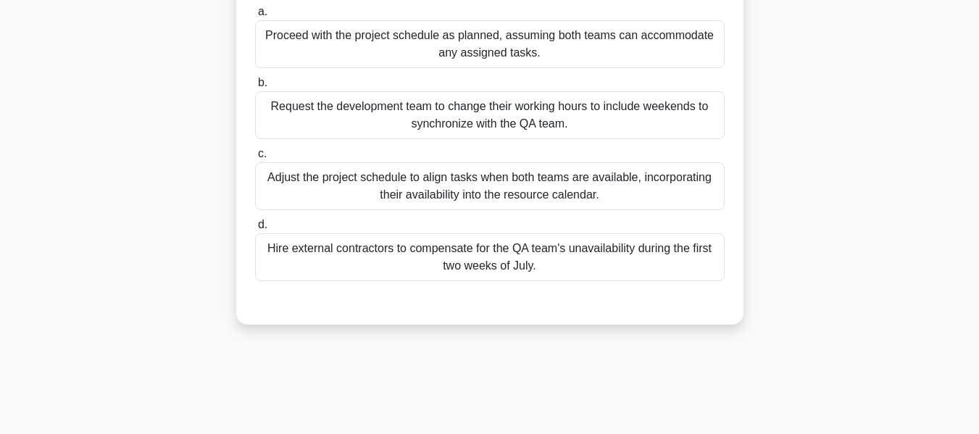 Image resolution: width=979 pixels, height=434 pixels. Describe the element at coordinates (262, 11) in the screenshot. I see `span: a.` at that location.